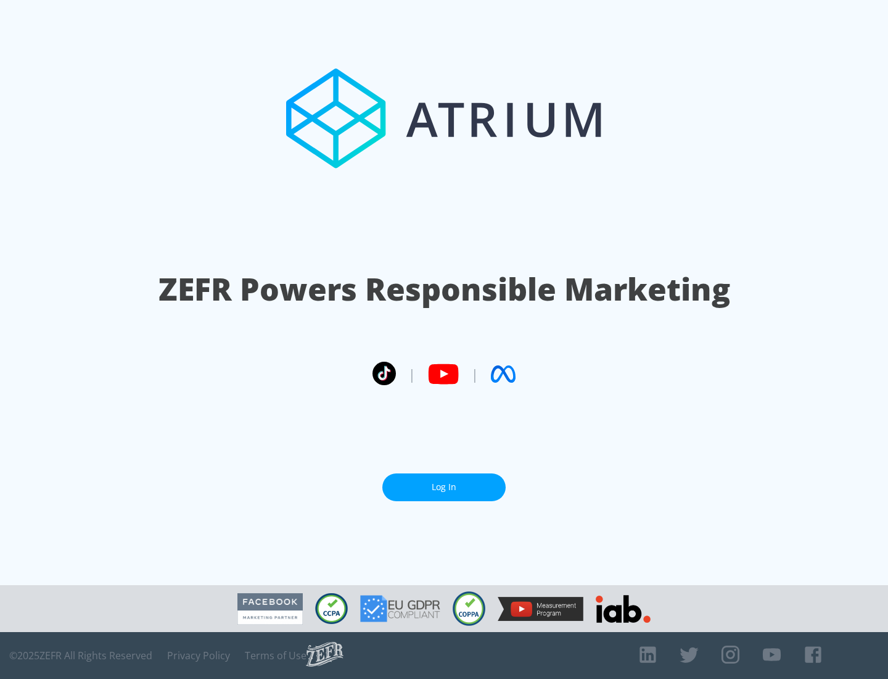 The height and width of the screenshot is (679, 888). What do you see at coordinates (540, 608) in the screenshot?
I see `img: YouTube Measurement Program` at bounding box center [540, 608].